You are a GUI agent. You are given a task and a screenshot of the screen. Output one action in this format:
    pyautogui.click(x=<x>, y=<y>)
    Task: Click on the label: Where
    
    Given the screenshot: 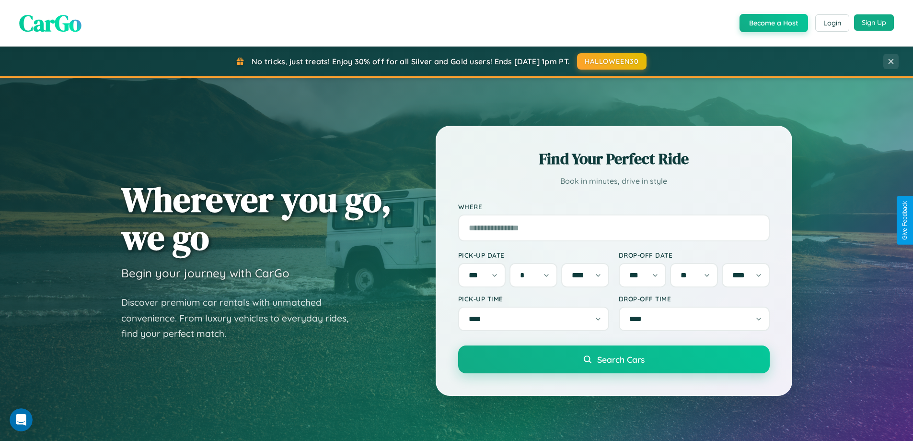 What is the action you would take?
    pyautogui.click(x=614, y=206)
    